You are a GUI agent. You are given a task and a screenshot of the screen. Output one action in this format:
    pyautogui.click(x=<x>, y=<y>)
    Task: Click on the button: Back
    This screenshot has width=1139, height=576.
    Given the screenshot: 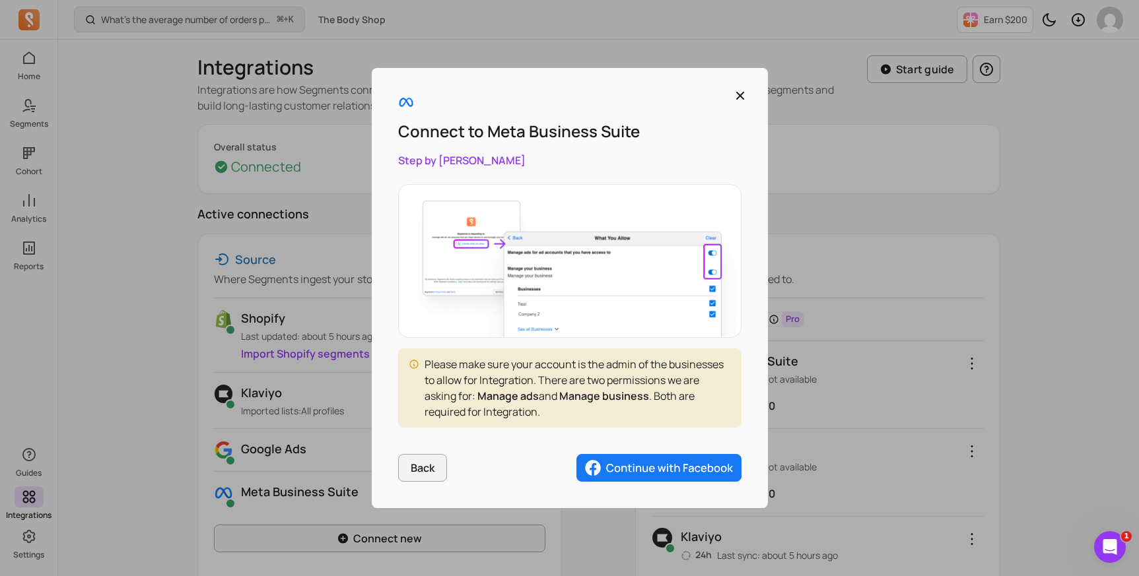 What is the action you would take?
    pyautogui.click(x=423, y=468)
    